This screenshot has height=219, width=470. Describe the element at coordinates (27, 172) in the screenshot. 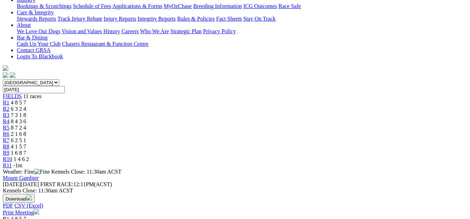

I see `span: Weather: Fine` at that location.